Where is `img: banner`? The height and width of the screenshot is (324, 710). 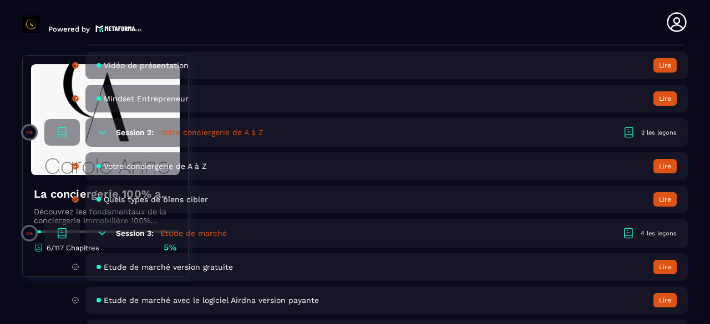
img: banner is located at coordinates (105, 120).